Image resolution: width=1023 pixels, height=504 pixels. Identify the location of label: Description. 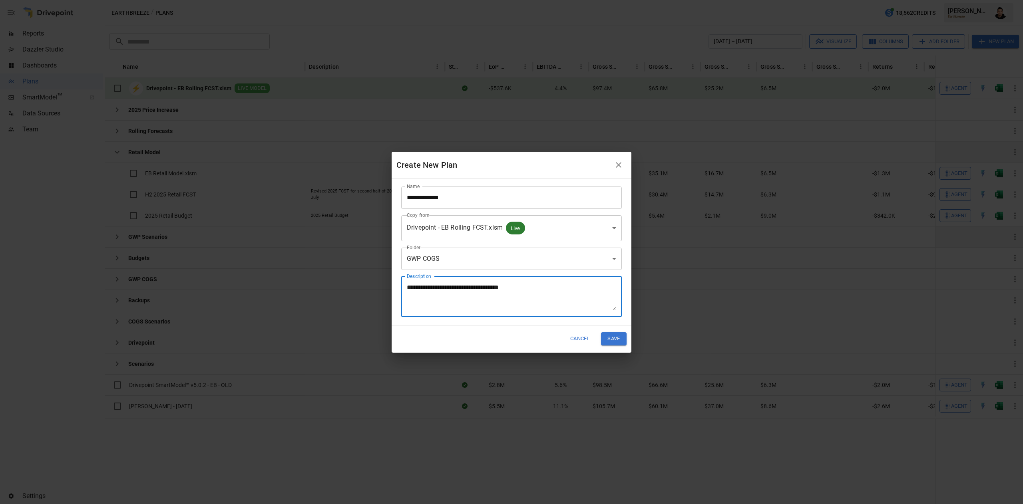
(419, 276).